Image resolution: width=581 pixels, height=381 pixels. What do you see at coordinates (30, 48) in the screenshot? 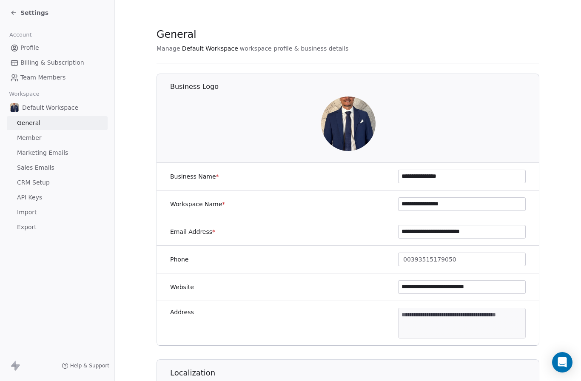
I see `span: Profile` at bounding box center [30, 48].